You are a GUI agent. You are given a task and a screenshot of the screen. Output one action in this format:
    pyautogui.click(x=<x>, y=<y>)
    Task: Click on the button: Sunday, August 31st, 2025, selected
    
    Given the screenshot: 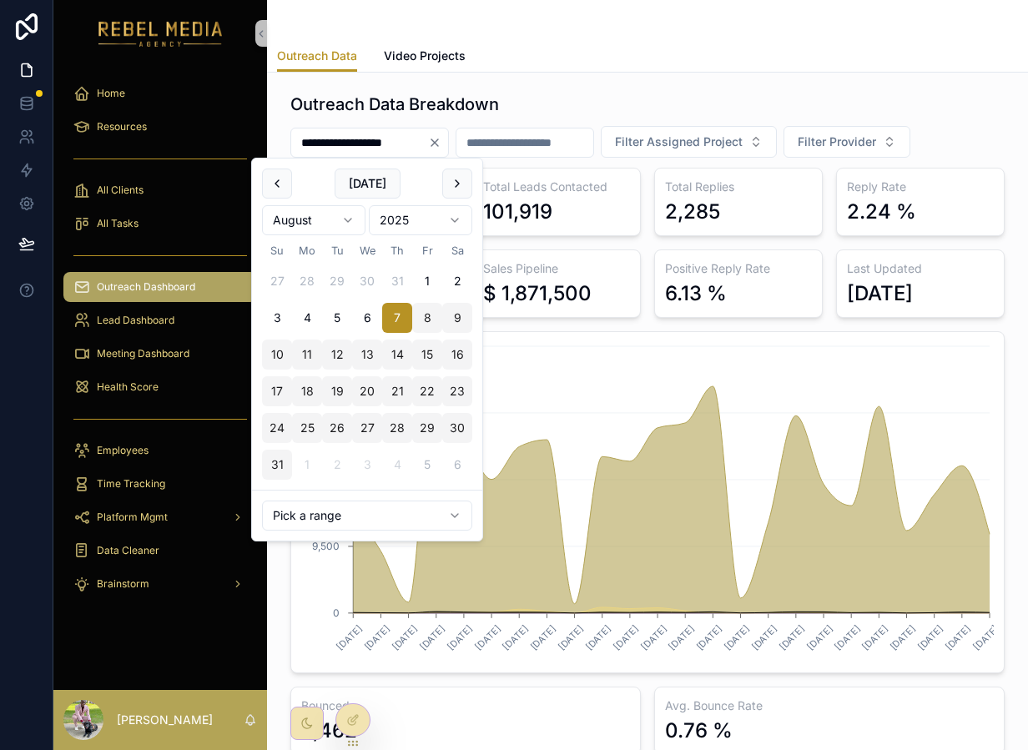 What is the action you would take?
    pyautogui.click(x=277, y=465)
    